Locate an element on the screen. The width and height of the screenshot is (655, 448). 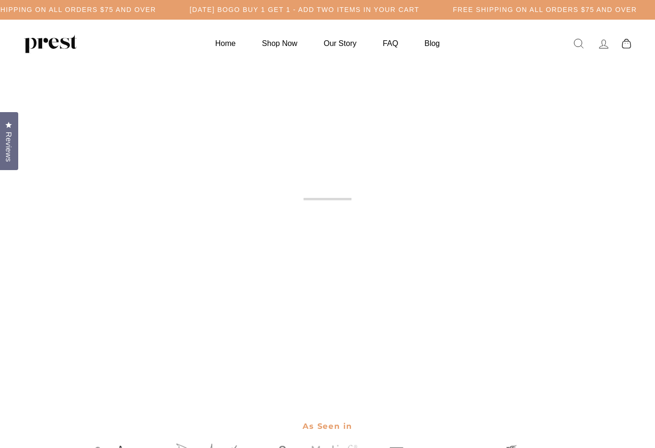
a: Our Story is located at coordinates (340, 43).